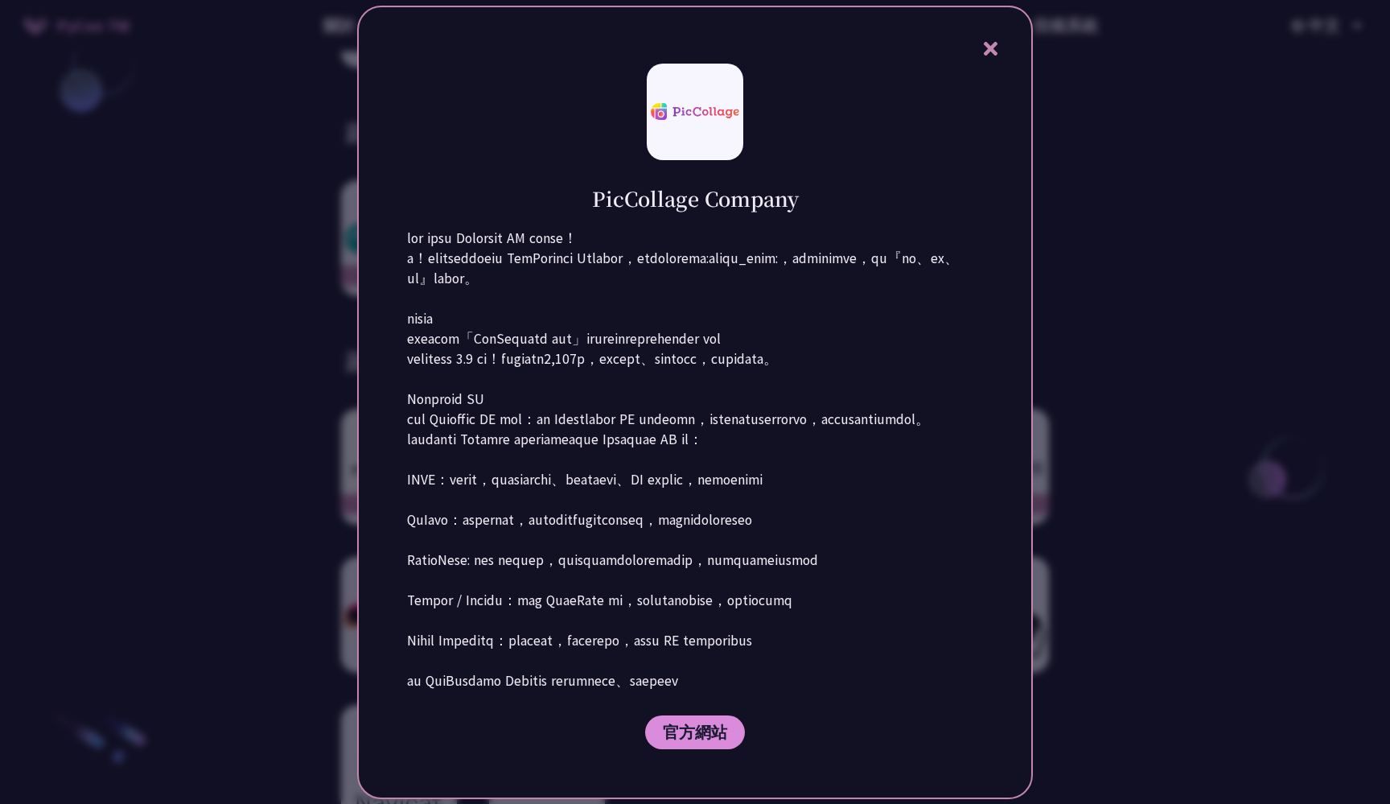 This screenshot has height=804, width=1390. What do you see at coordinates (695, 459) in the screenshot?
I see `p: lor ipsu Dolorsit AM conse！ a！elitseddoeiu TemPorinci Utlabor，etdolorema:aliqu_enim:，adminimve，qu...` at bounding box center [695, 459].